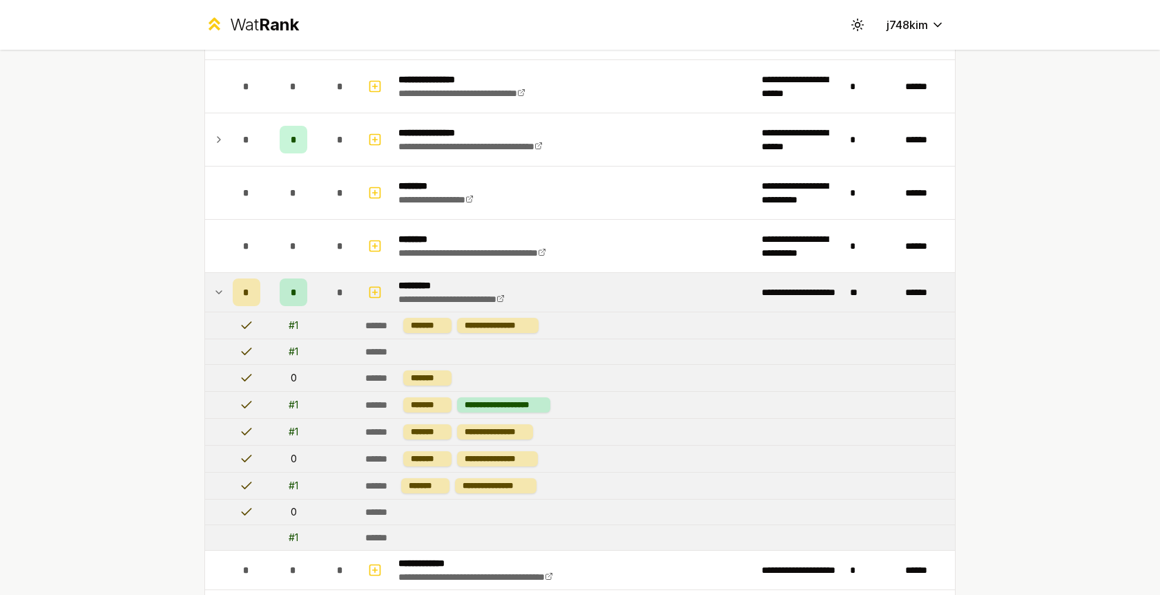 The width and height of the screenshot is (1160, 595). What do you see at coordinates (251, 25) in the screenshot?
I see `a: WatRank` at bounding box center [251, 25].